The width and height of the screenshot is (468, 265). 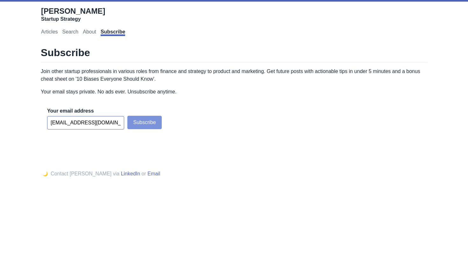 What do you see at coordinates (154, 173) in the screenshot?
I see `a: Email` at bounding box center [154, 173].